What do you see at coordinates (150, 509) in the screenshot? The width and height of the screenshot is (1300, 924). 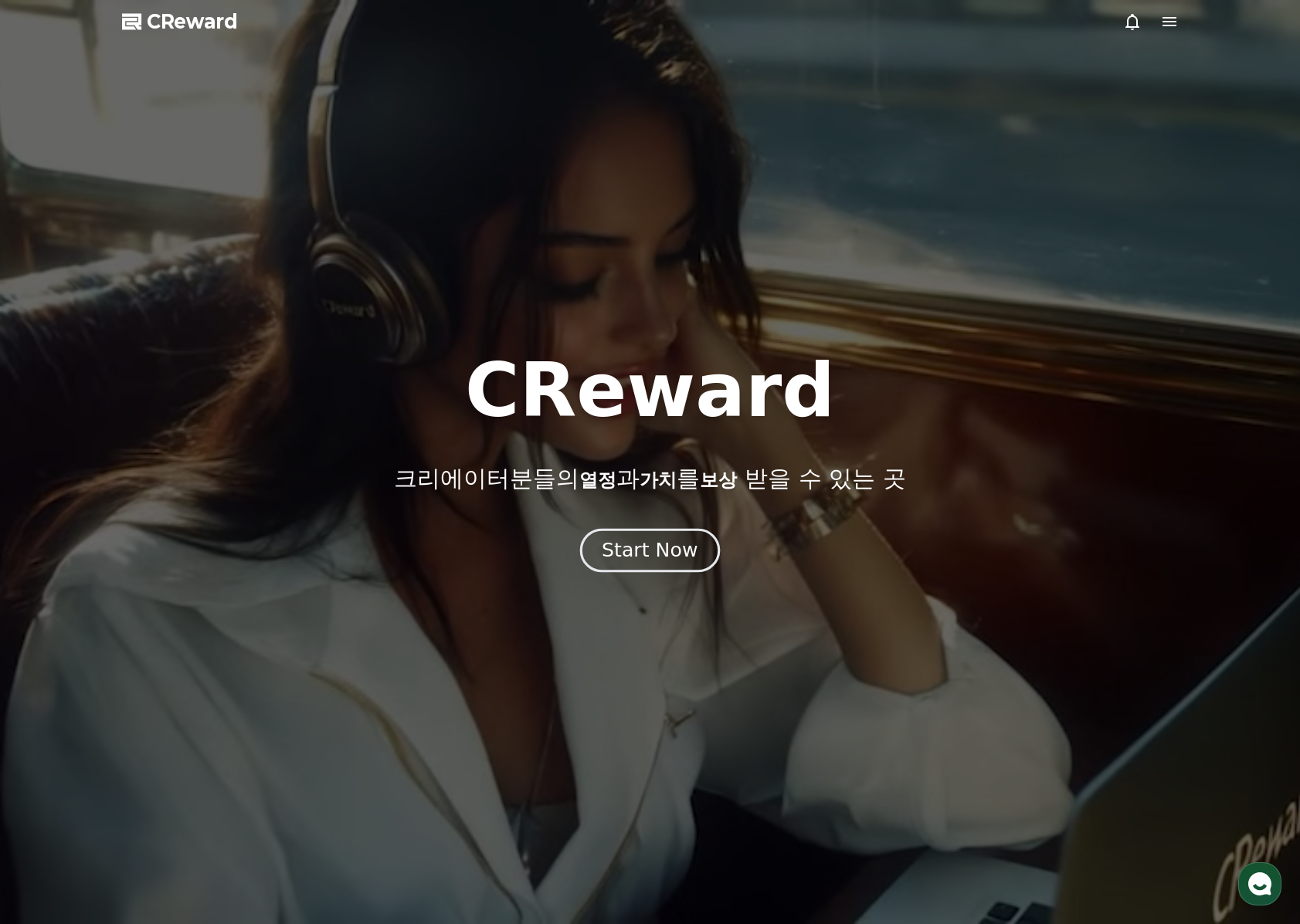 I see `a: 대화` at bounding box center [150, 509].